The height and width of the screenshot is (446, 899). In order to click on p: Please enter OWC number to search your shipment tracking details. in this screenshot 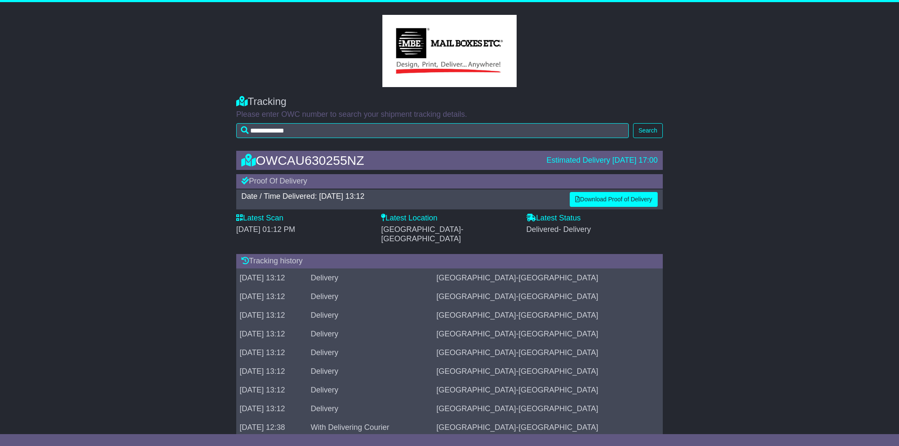, I will do `click(449, 115)`.